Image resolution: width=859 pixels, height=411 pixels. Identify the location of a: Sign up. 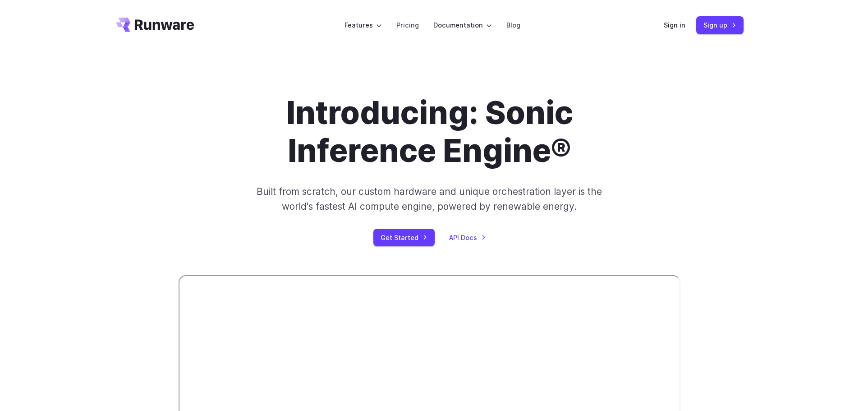
(720, 25).